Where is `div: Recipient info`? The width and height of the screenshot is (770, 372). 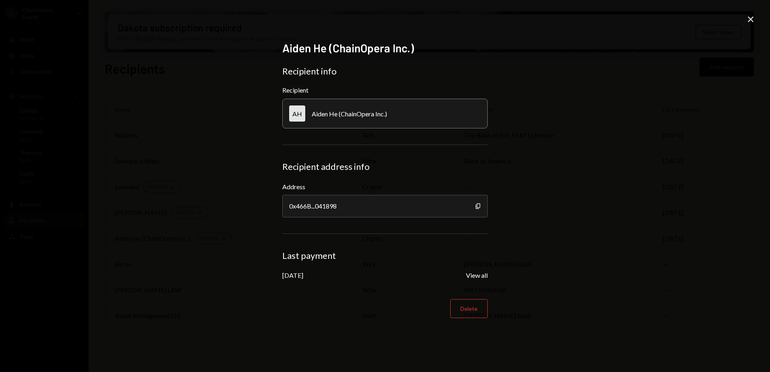
div: Recipient info is located at coordinates (385, 71).